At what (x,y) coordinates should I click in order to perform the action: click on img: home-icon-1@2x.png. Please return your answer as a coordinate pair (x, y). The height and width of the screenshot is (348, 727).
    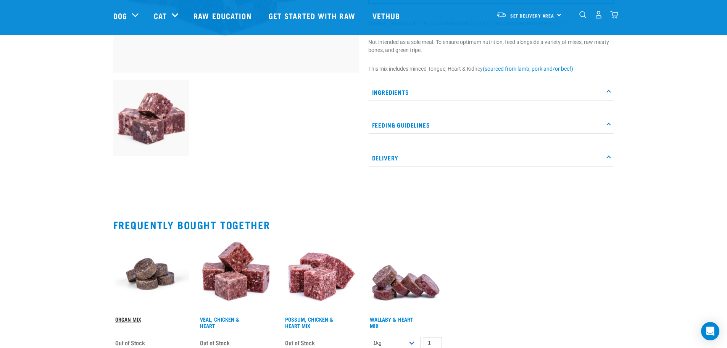
    Looking at the image, I should click on (583, 14).